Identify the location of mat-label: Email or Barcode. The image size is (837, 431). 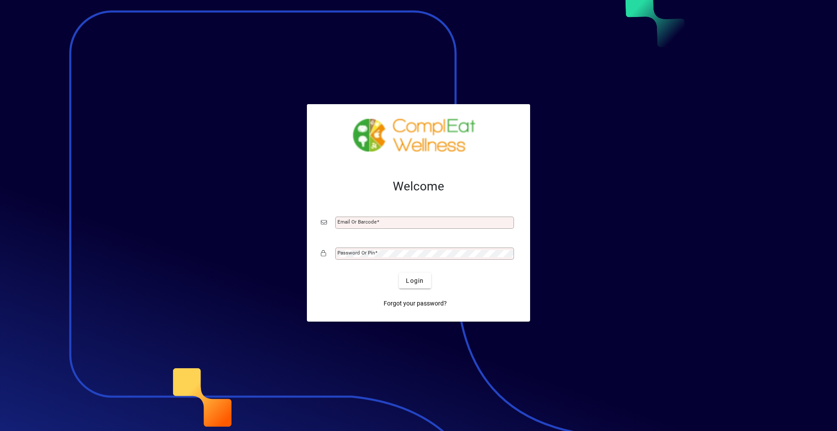
(357, 222).